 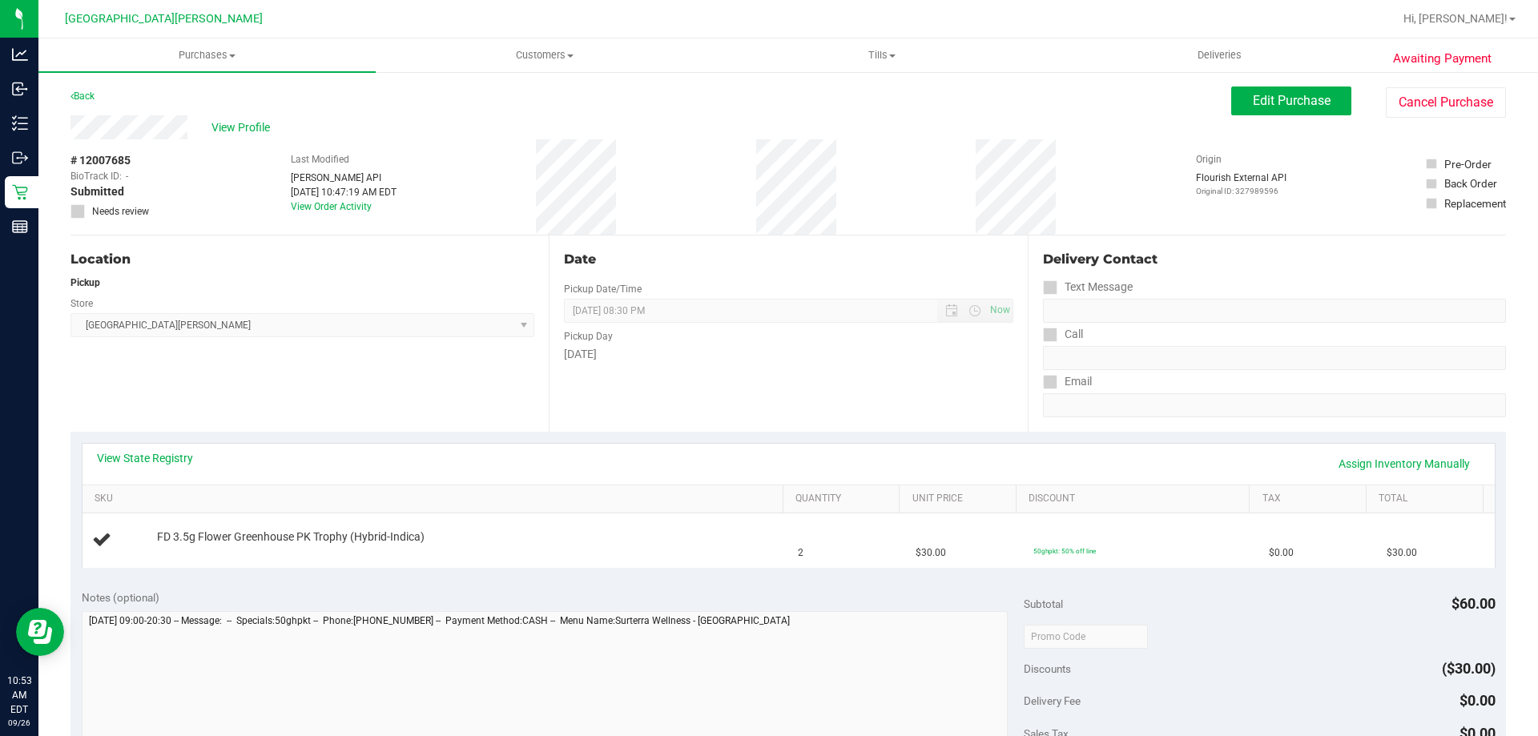 I want to click on label: Text Message, so click(x=1087, y=287).